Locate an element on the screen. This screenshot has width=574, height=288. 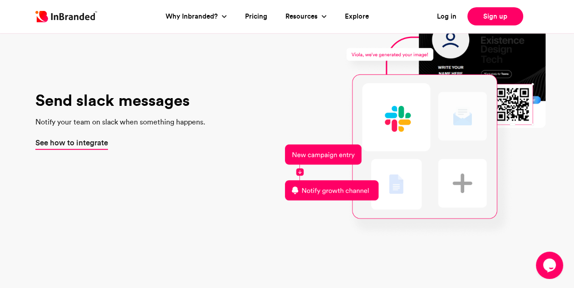
h6: Send slack messages is located at coordinates (122, 100).